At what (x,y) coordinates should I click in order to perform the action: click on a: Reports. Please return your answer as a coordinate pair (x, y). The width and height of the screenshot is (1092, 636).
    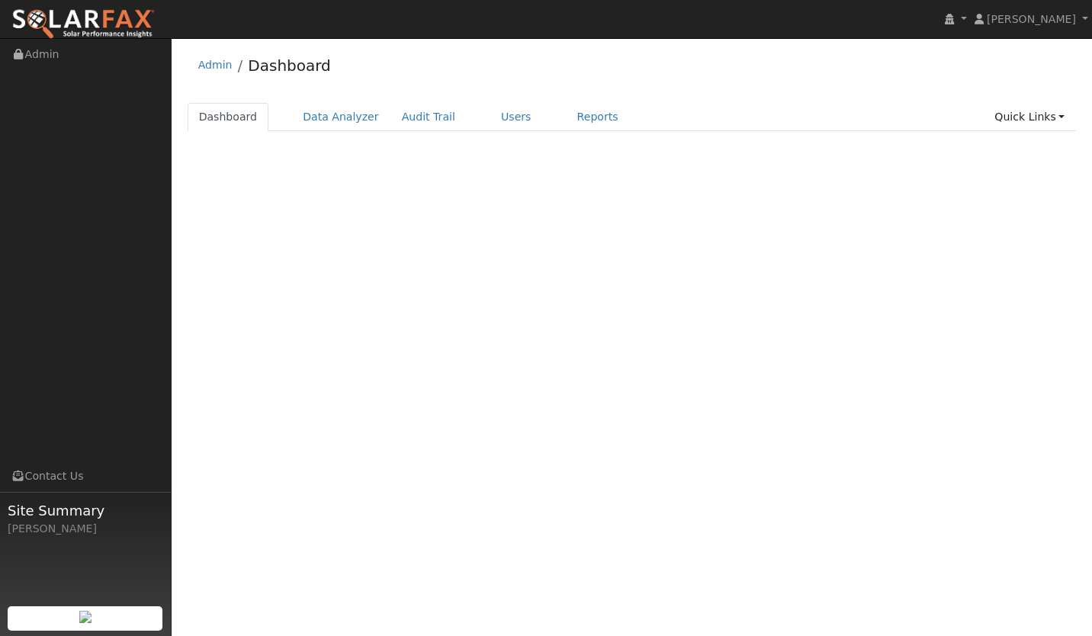
    Looking at the image, I should click on (598, 117).